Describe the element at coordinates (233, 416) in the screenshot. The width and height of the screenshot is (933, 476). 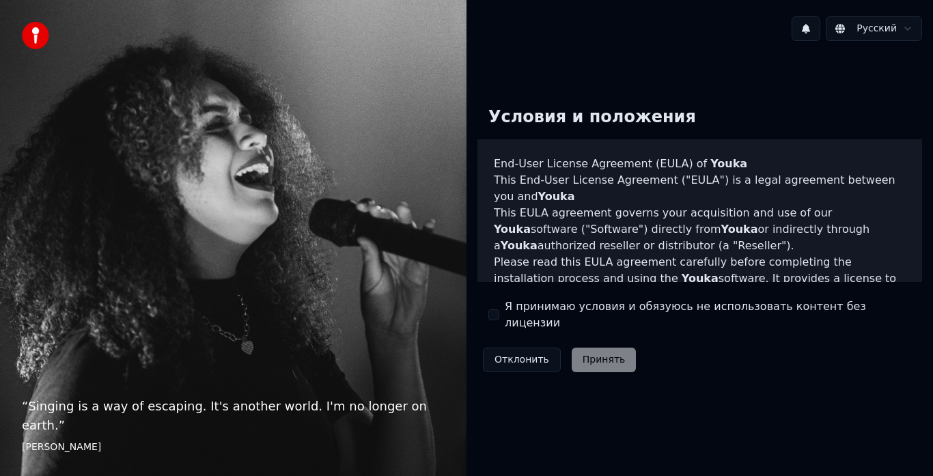
I see `p: “ Singing is a way of escaping. It's another world. I'm no longer on earth. ”` at that location.